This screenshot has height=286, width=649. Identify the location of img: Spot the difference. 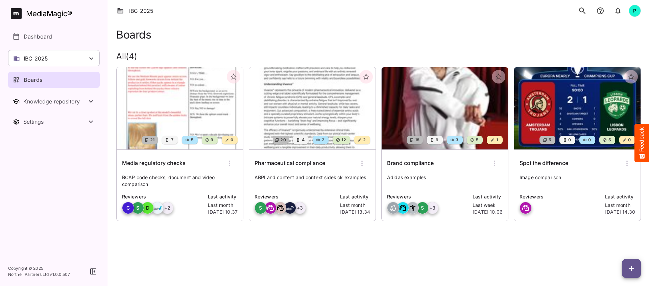
(577, 108).